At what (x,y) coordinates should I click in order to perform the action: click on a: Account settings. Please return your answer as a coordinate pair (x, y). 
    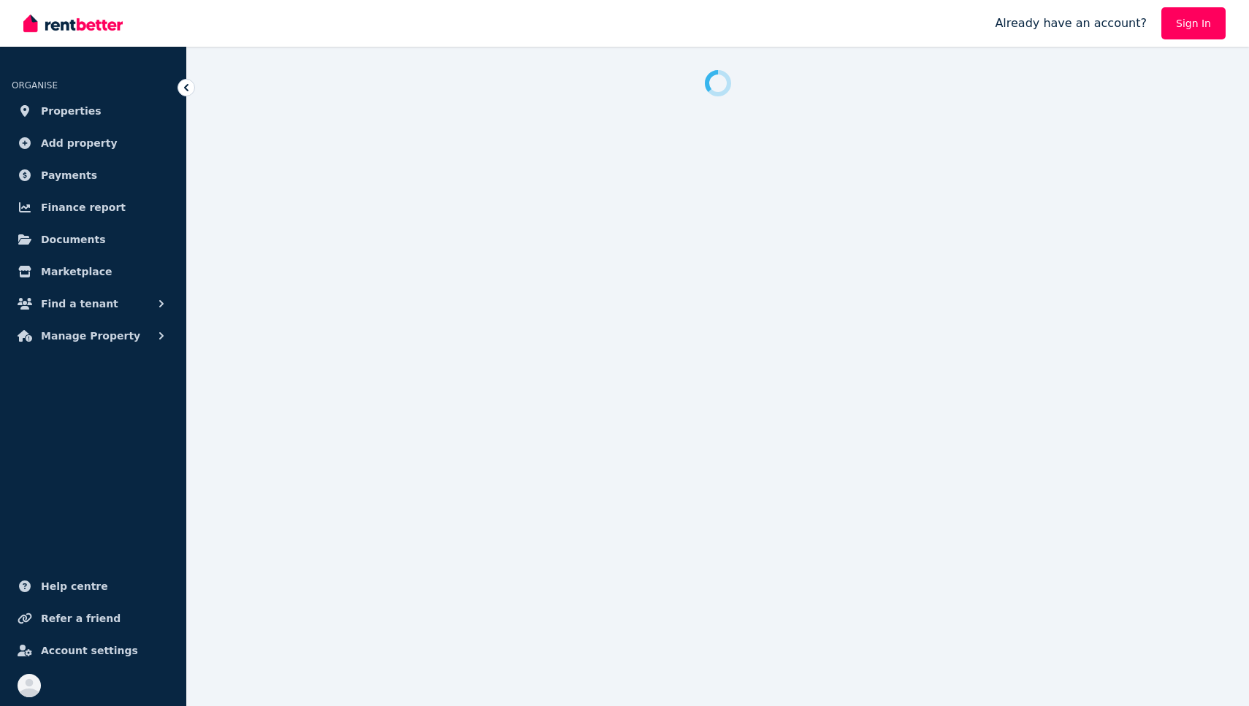
    Looking at the image, I should click on (93, 651).